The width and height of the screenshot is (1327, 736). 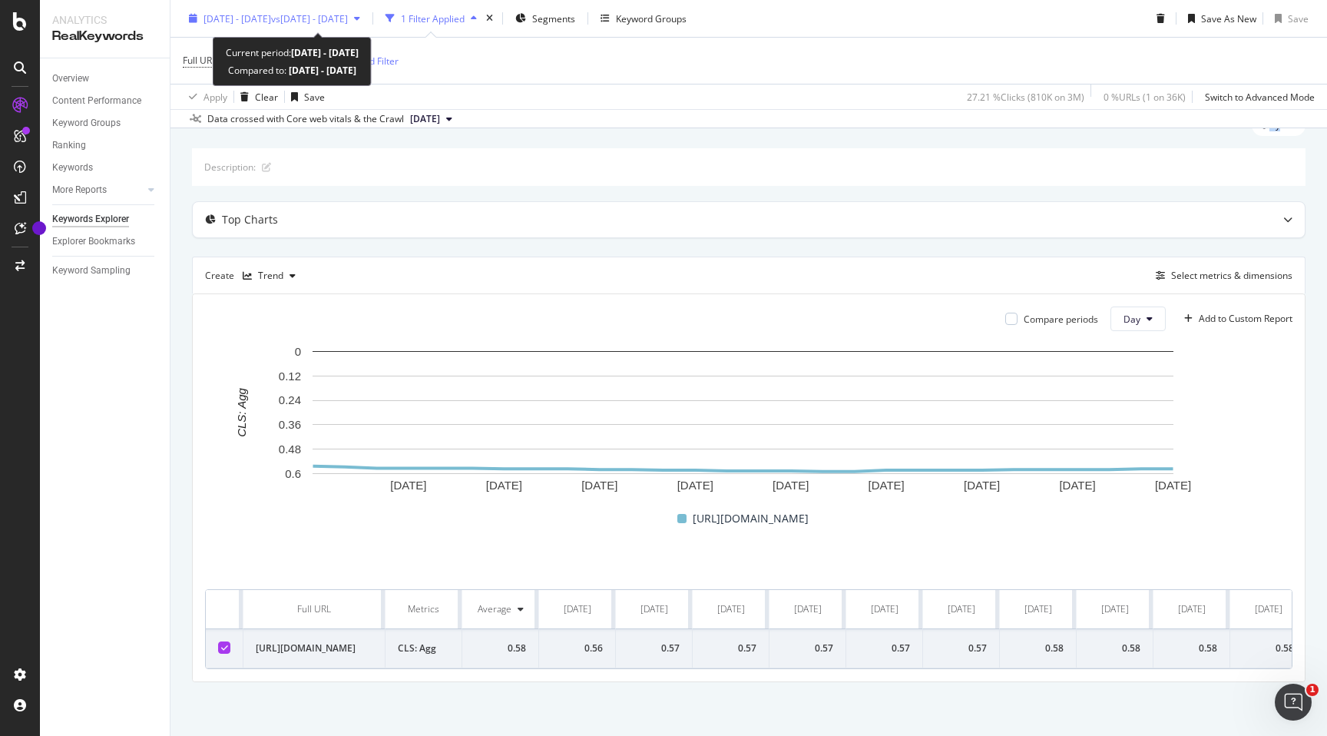 What do you see at coordinates (39, 228) in the screenshot?
I see `div: Tooltip anchor` at bounding box center [39, 228].